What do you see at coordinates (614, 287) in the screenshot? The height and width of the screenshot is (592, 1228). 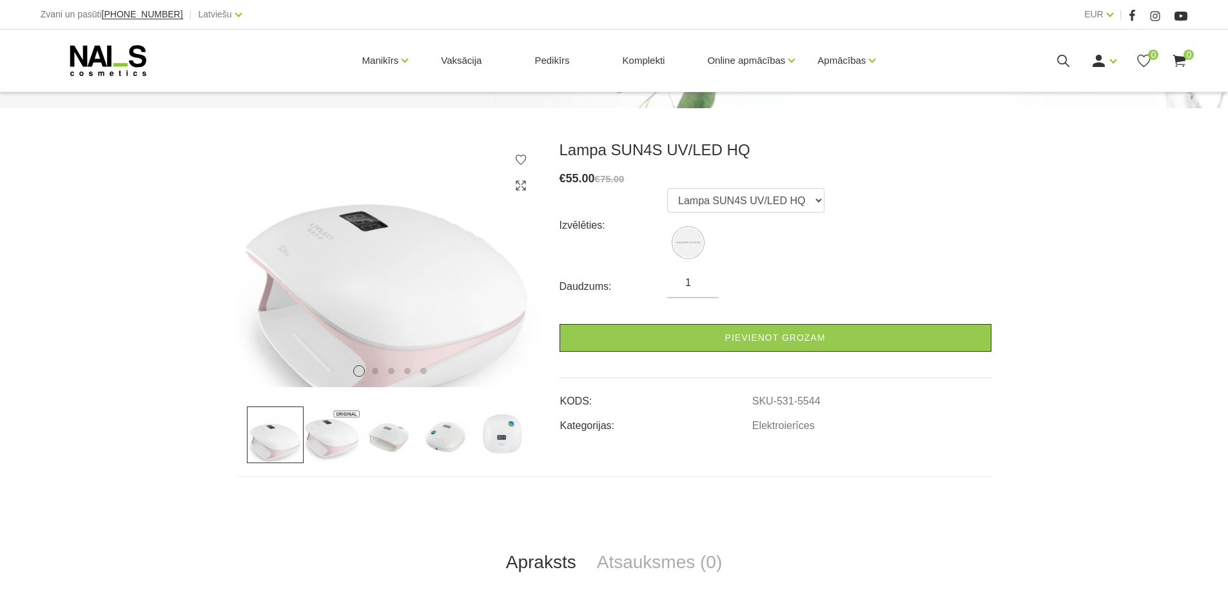 I see `div: Daudzums:` at bounding box center [614, 287].